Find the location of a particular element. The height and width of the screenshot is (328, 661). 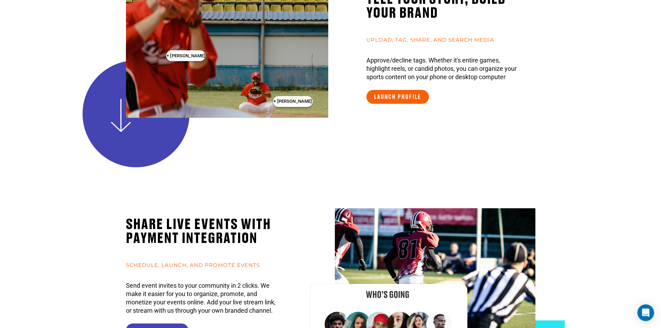

h1: Share live events with payment integration is located at coordinates (203, 232).